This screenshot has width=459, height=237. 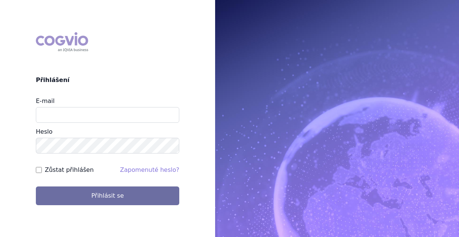 I want to click on button: Přihlásit se, so click(x=108, y=195).